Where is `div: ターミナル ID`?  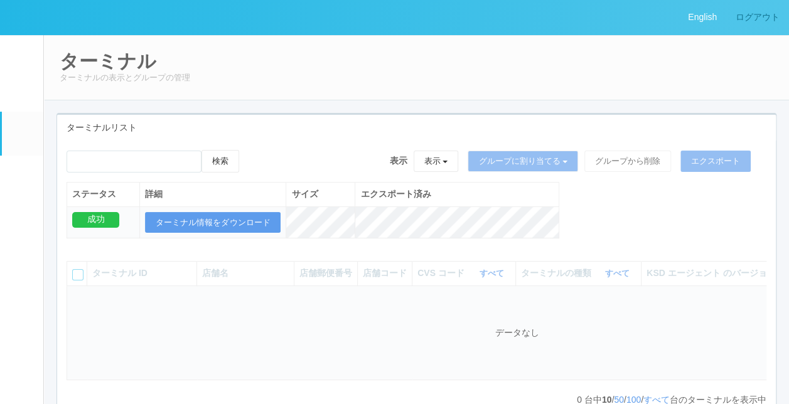 div: ターミナル ID is located at coordinates (142, 273).